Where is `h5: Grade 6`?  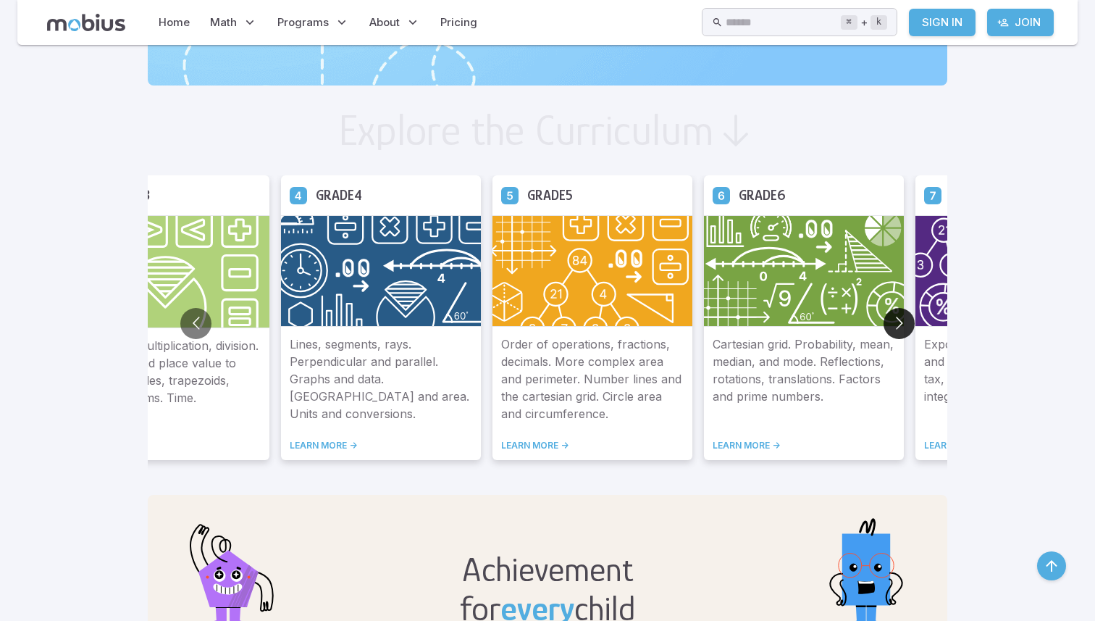
h5: Grade 6 is located at coordinates (762, 195).